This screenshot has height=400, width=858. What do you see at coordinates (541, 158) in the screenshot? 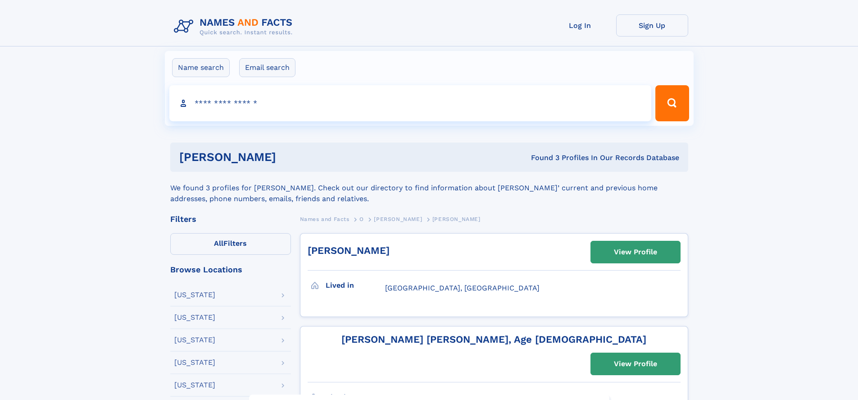
I see `div: Found 3 Profiles In Our Records Database` at bounding box center [541, 158].